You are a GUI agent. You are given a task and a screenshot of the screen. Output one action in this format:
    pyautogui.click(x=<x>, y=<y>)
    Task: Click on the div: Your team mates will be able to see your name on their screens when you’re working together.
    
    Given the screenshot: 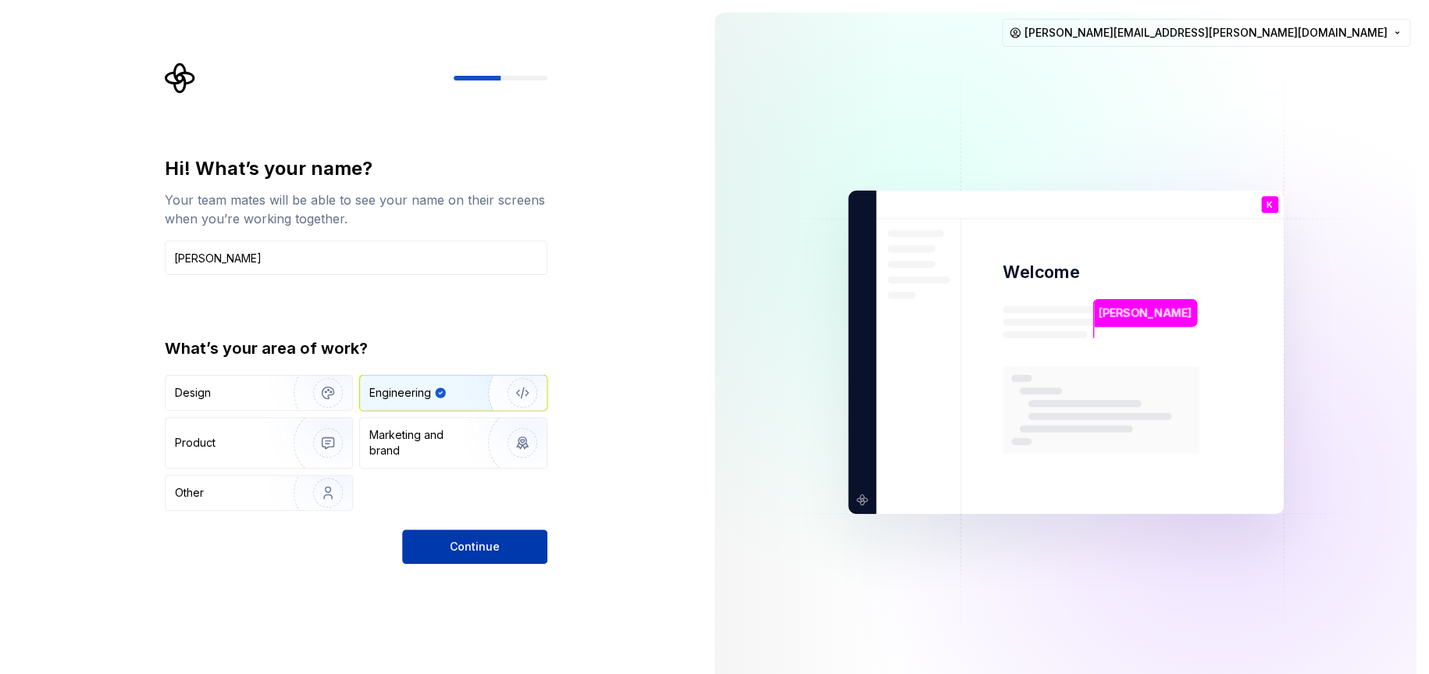 What is the action you would take?
    pyautogui.click(x=356, y=209)
    